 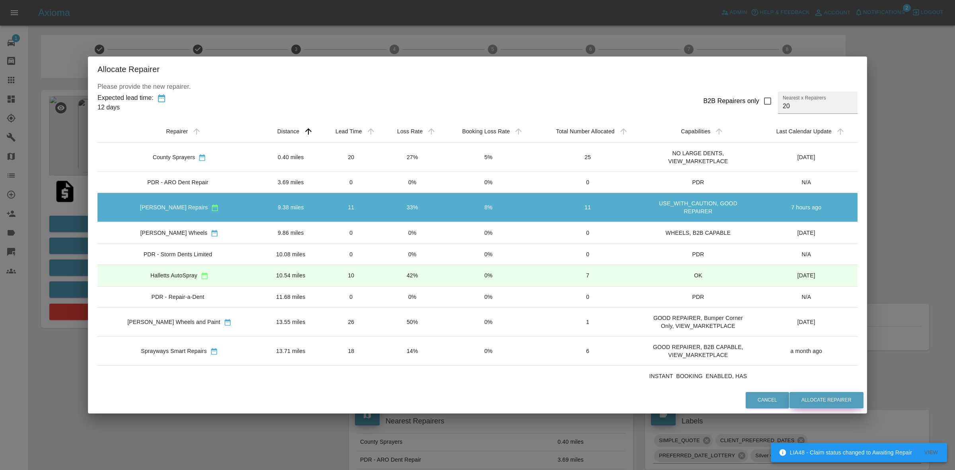 What do you see at coordinates (585, 131) in the screenshot?
I see `div: Total Number Allocated` at bounding box center [585, 131].